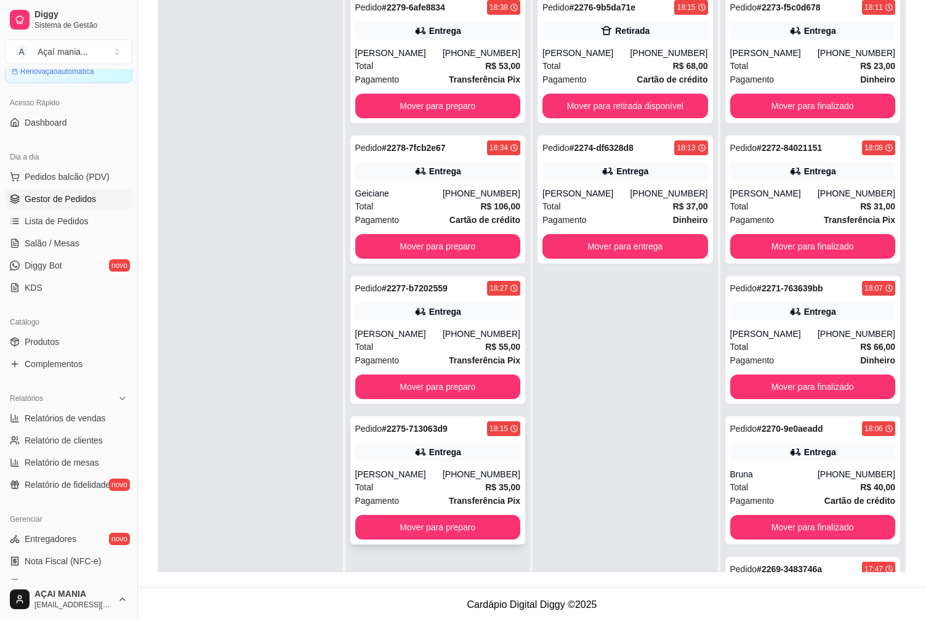 The height and width of the screenshot is (619, 926). Describe the element at coordinates (62, 462) in the screenshot. I see `span: Relatório de mesas` at that location.